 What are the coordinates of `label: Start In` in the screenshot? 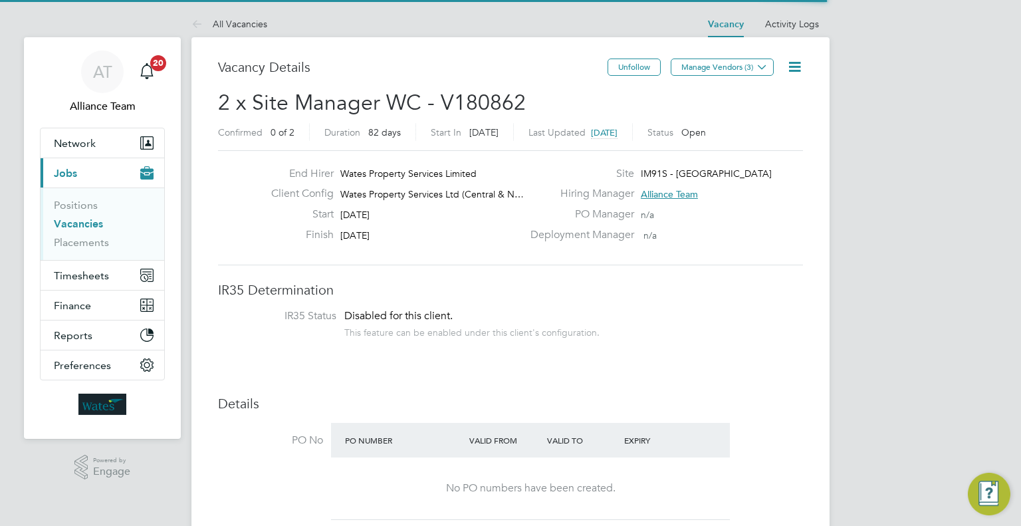 It's located at (446, 132).